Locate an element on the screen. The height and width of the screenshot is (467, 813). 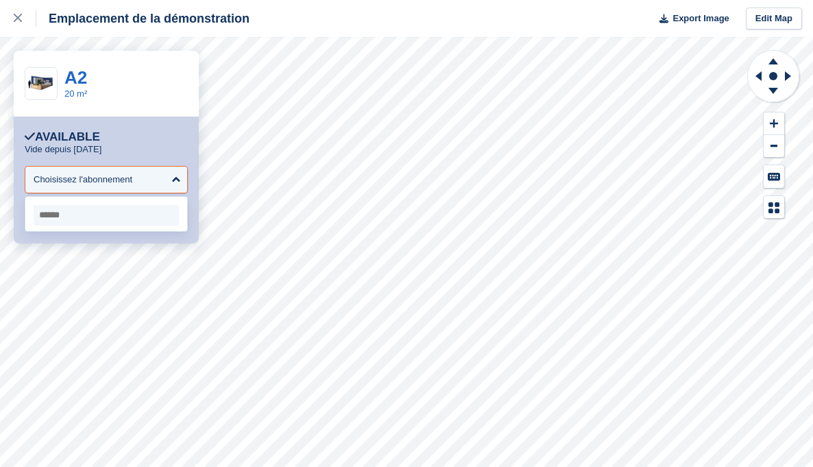
a: A2 is located at coordinates (75, 77).